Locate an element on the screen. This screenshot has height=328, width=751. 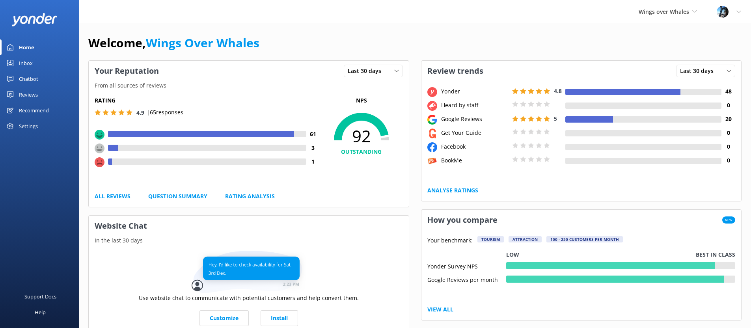
a: Analyse Ratings is located at coordinates (453, 190).